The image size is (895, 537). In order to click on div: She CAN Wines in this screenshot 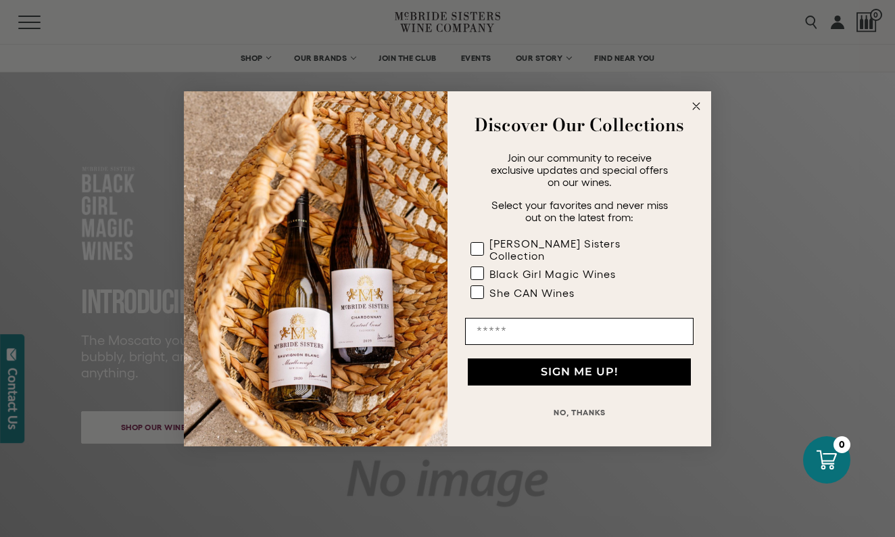, I will do `click(532, 293)`.